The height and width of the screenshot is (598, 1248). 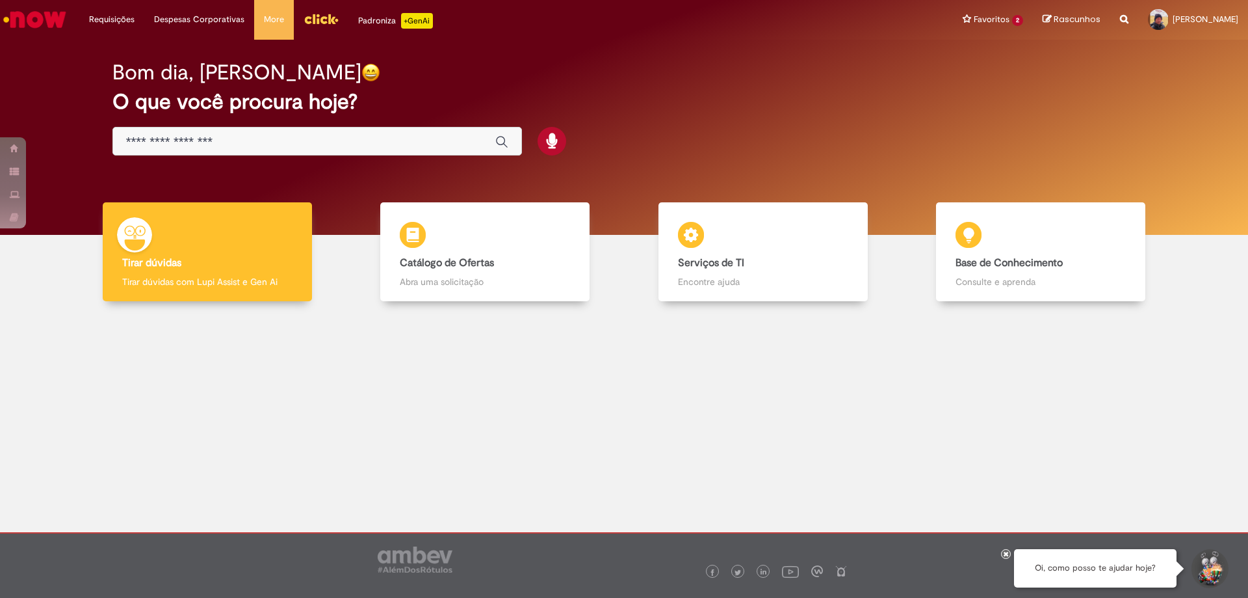 I want to click on b: Tirar dúvidas, so click(x=152, y=263).